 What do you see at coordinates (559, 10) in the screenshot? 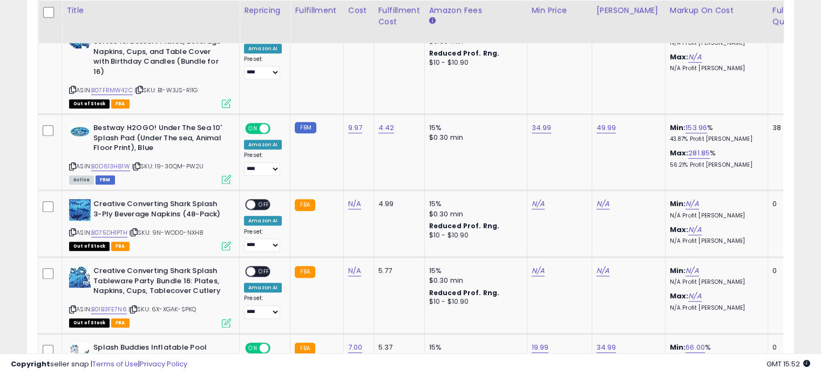
I see `div: Min Price` at bounding box center [559, 10].